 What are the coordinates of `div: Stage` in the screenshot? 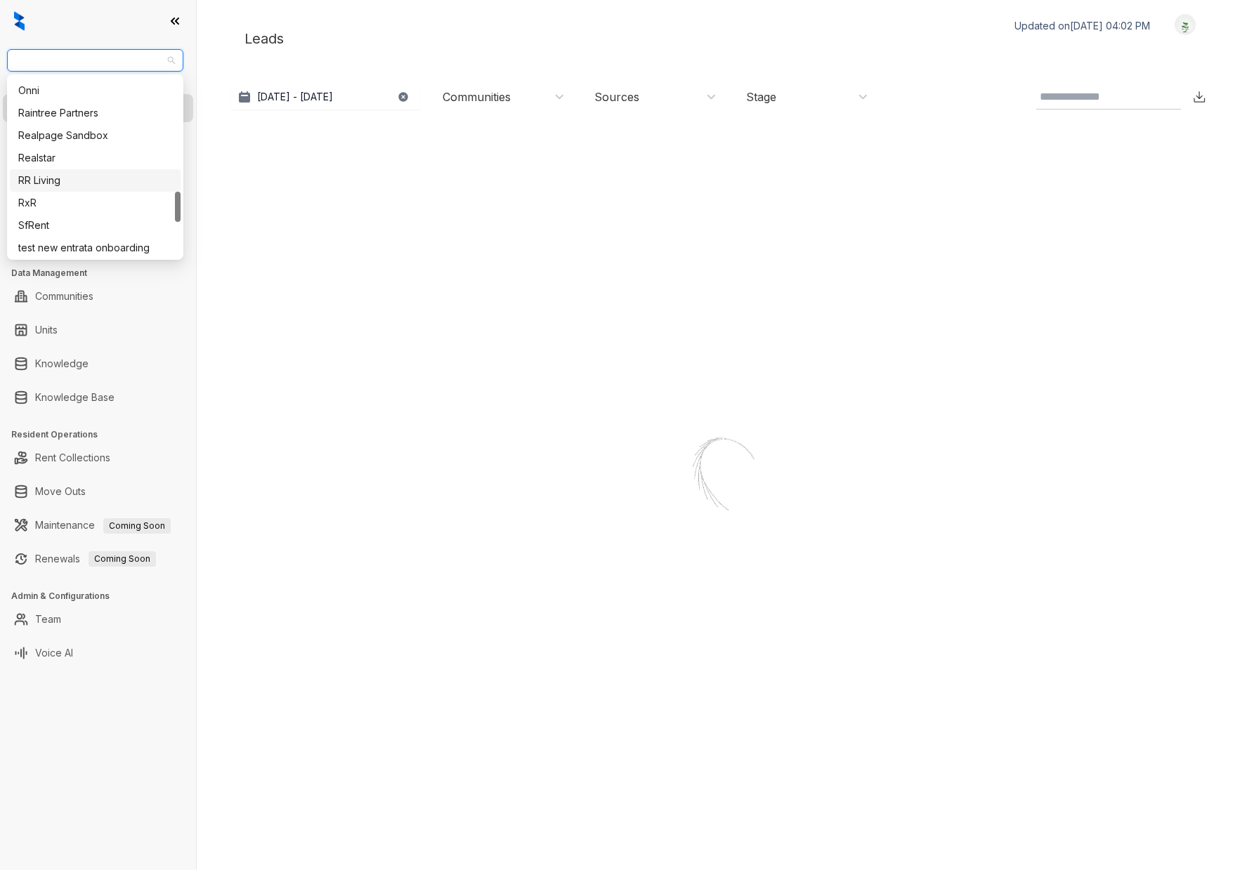 It's located at (761, 97).